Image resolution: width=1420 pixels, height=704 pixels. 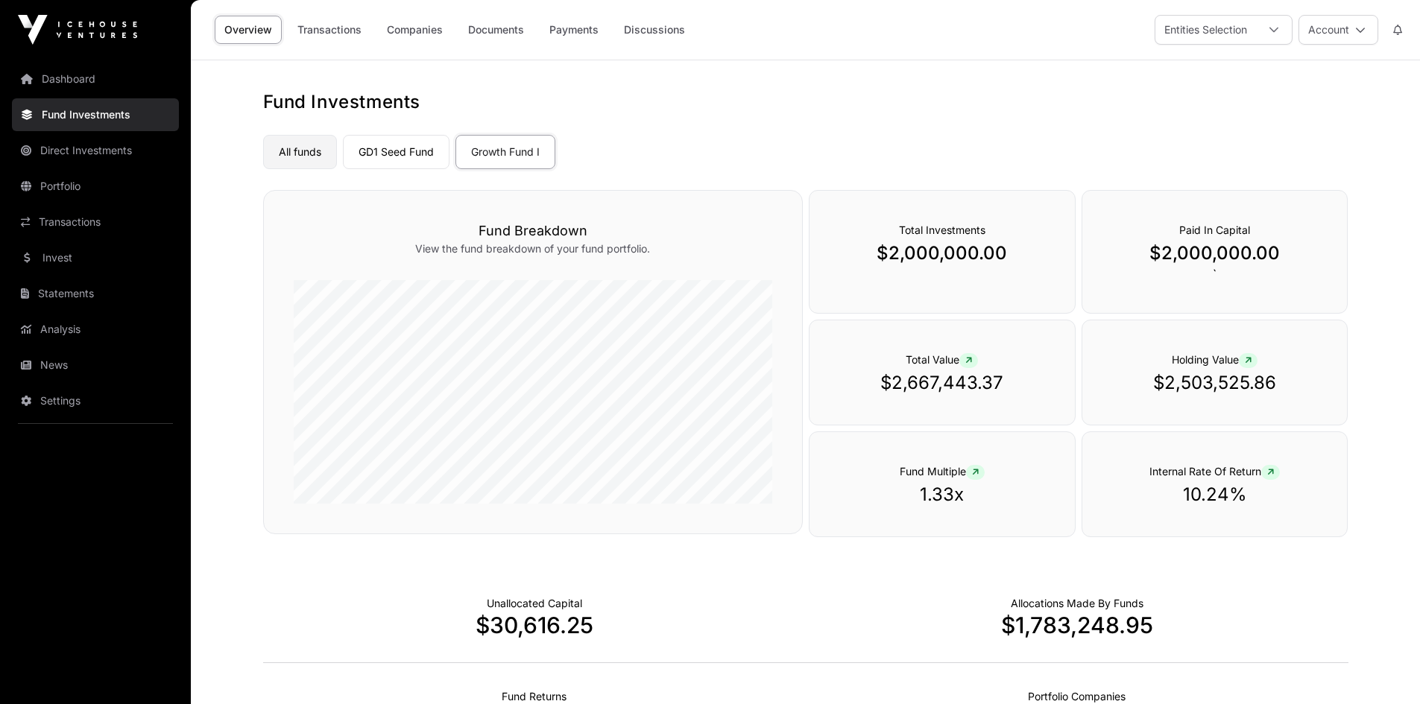 I want to click on a: Growth Fund I, so click(x=505, y=152).